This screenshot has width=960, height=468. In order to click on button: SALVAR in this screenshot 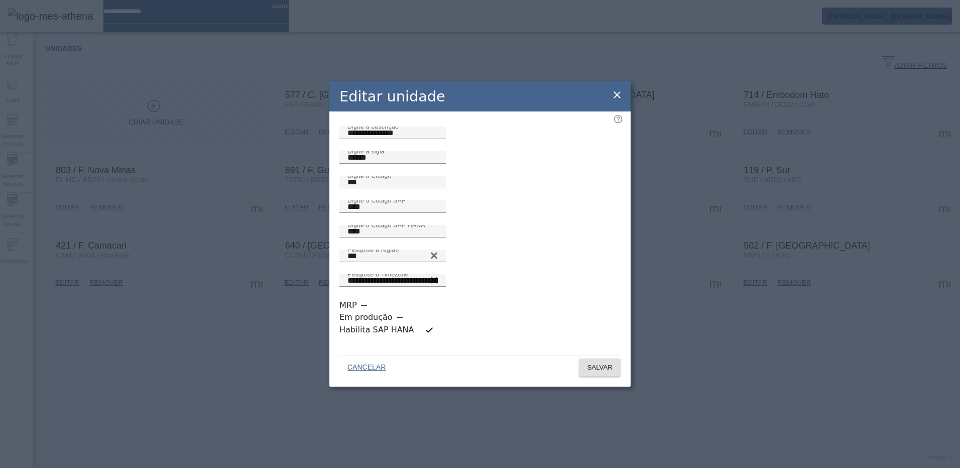, I will do `click(600, 368)`.